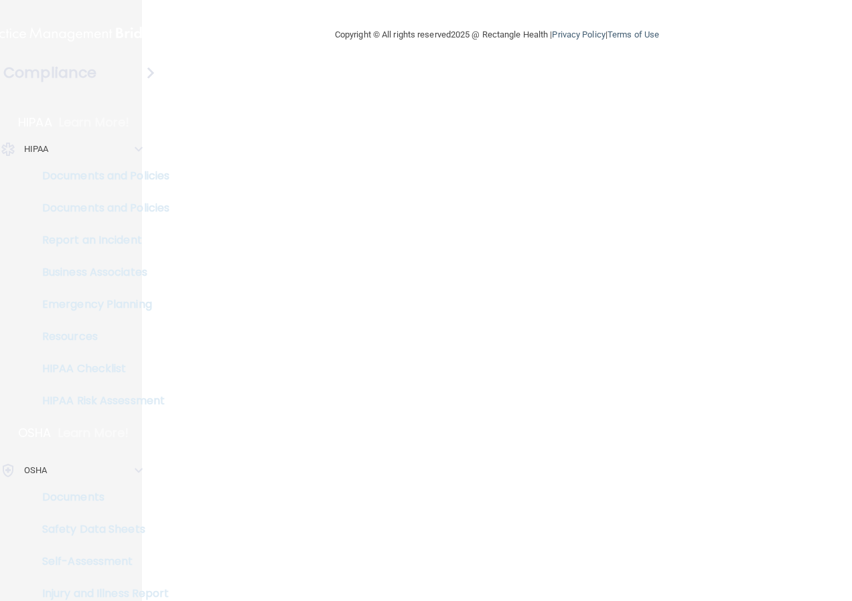  I want to click on h4: Compliance, so click(50, 73).